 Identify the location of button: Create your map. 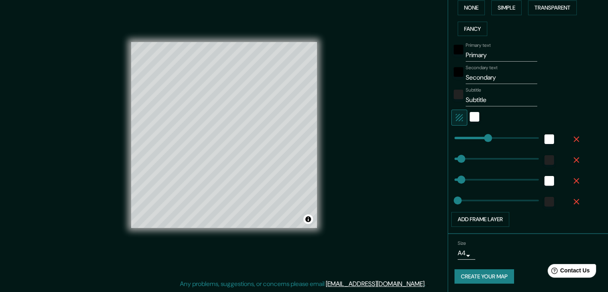
(484, 276).